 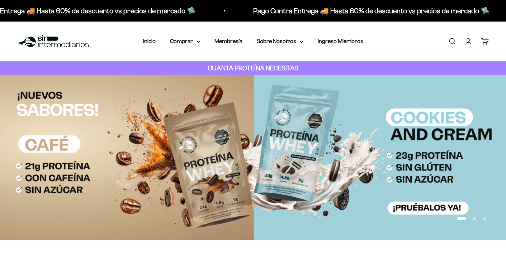 I want to click on a: Membresía, so click(x=228, y=41).